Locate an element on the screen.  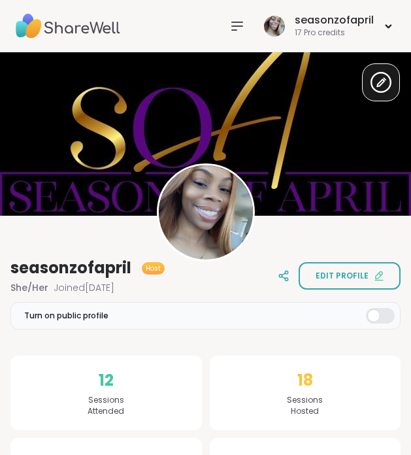
div: 17 Pro credits is located at coordinates (334, 33).